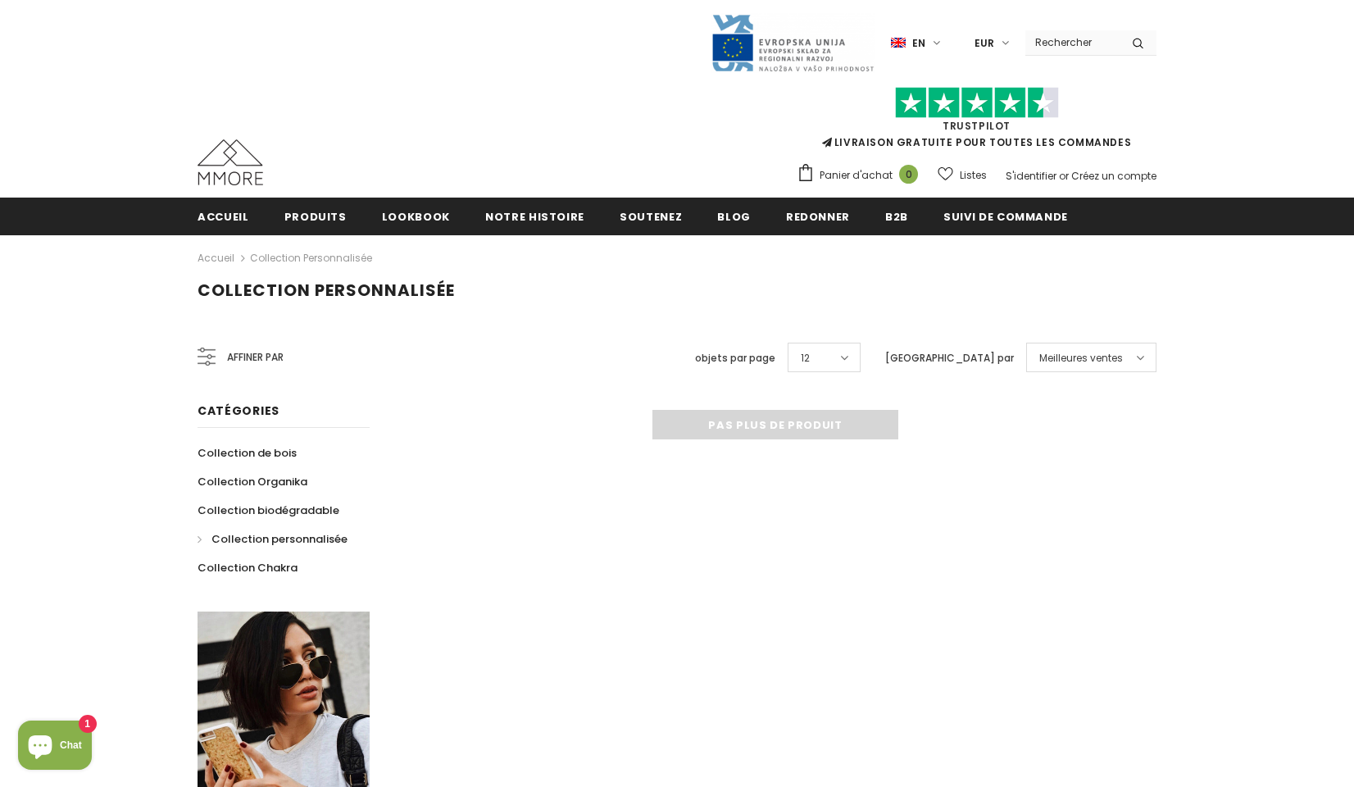 The height and width of the screenshot is (787, 1354). Describe the element at coordinates (230, 162) in the screenshot. I see `img: Cas MMORE` at that location.